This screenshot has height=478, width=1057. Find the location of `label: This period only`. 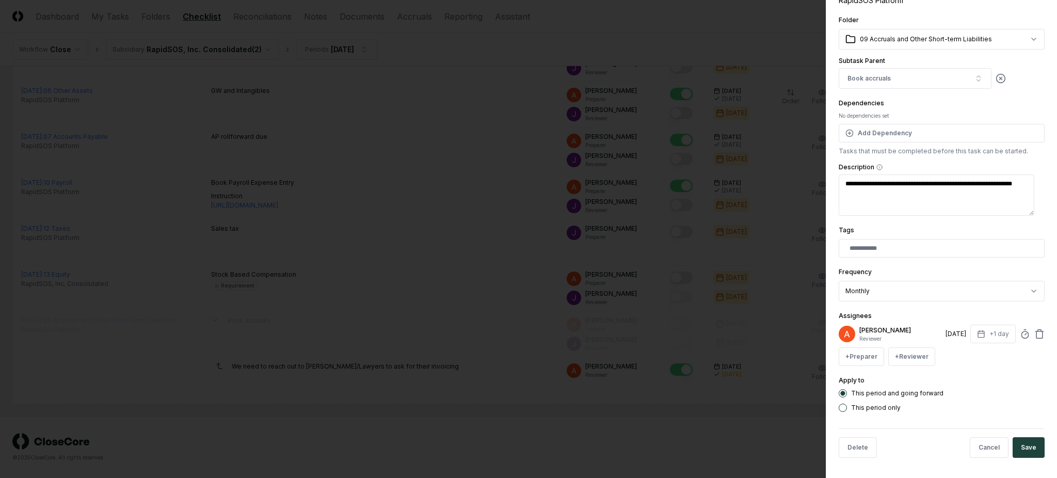

label: This period only is located at coordinates (876, 408).